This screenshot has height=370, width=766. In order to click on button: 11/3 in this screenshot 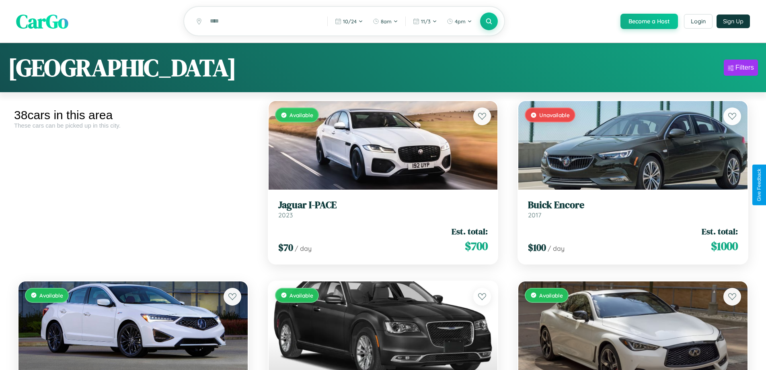, I will do `click(425, 21)`.